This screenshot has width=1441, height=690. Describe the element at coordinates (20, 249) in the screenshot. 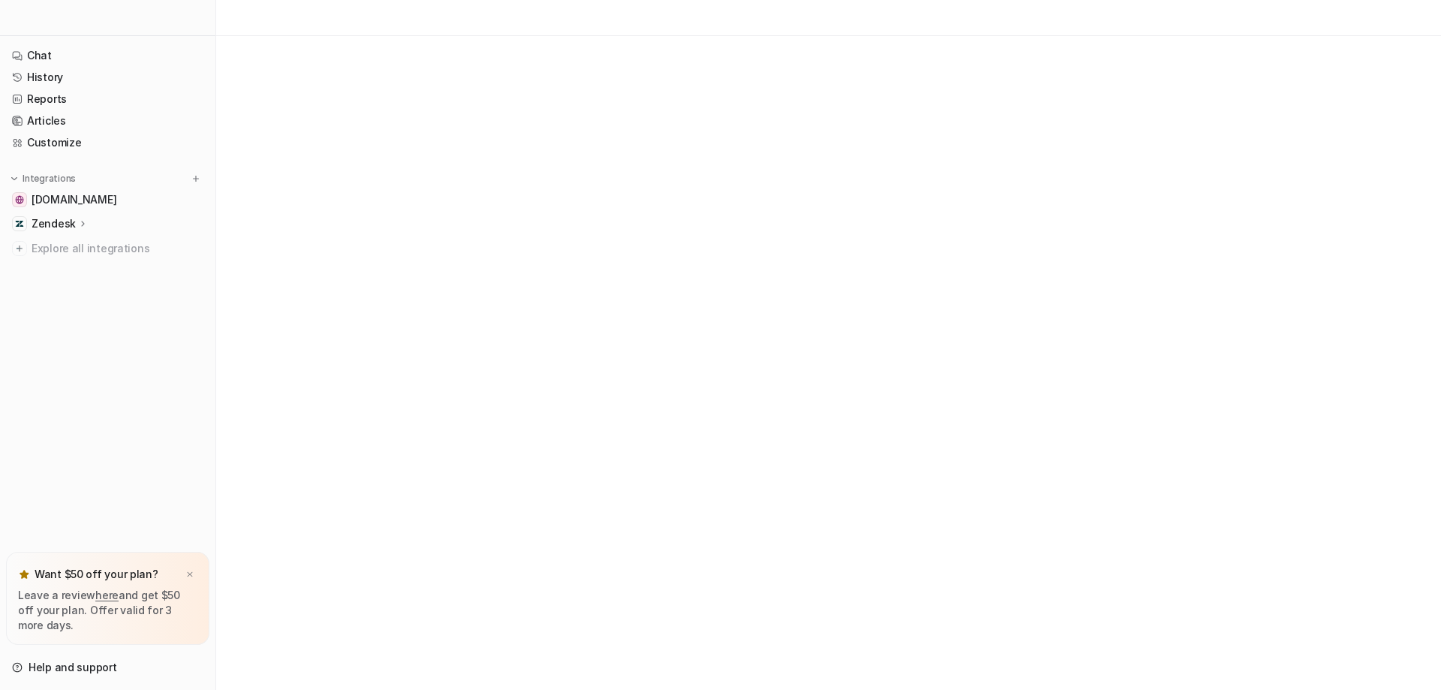

I see `img: explore all integrations` at that location.